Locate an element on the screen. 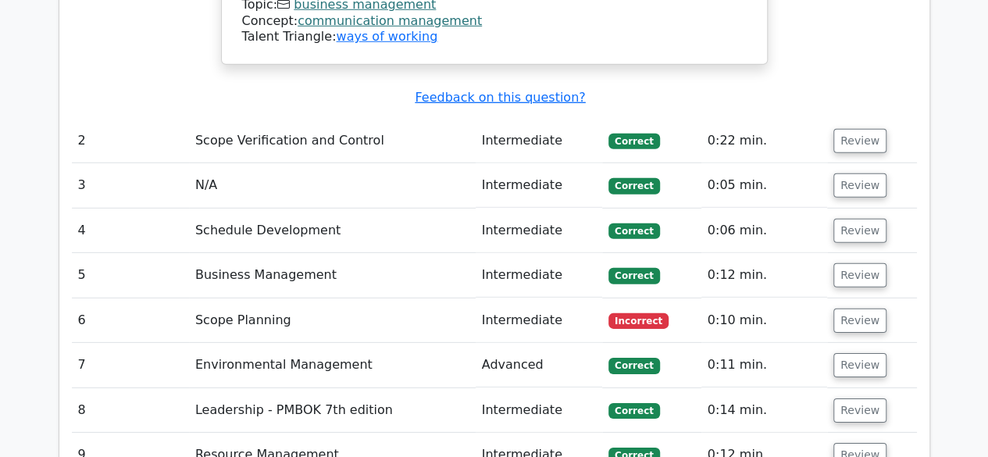 This screenshot has width=988, height=457. td: Scope Planning is located at coordinates (332, 320).